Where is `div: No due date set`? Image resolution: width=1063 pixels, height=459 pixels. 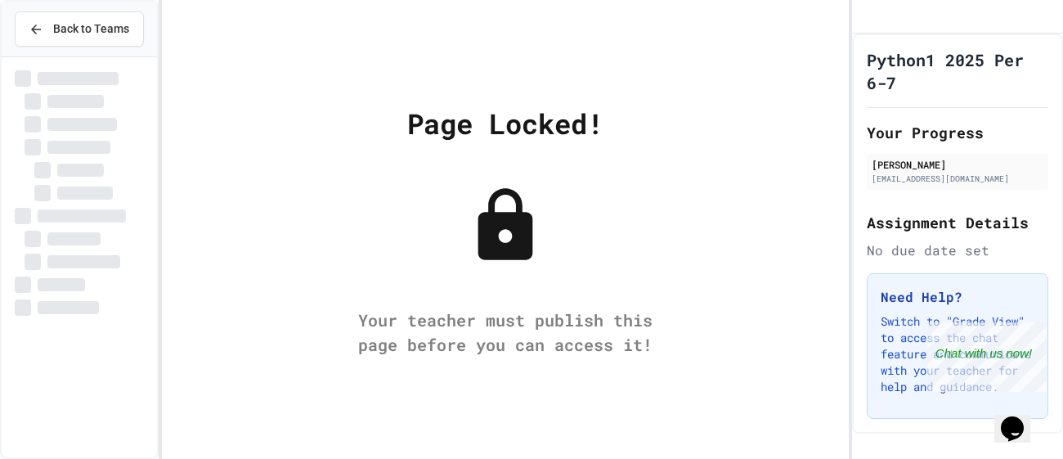 div: No due date set is located at coordinates (957, 250).